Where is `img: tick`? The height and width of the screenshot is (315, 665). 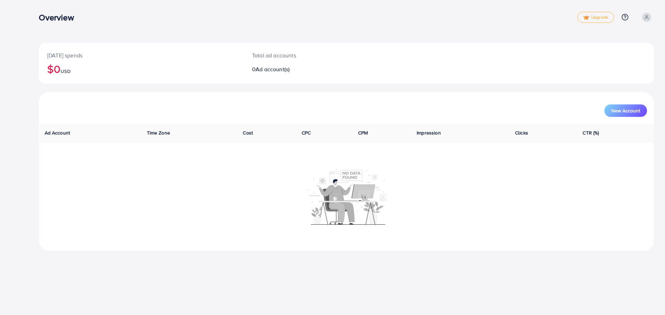
img: tick is located at coordinates (586, 18).